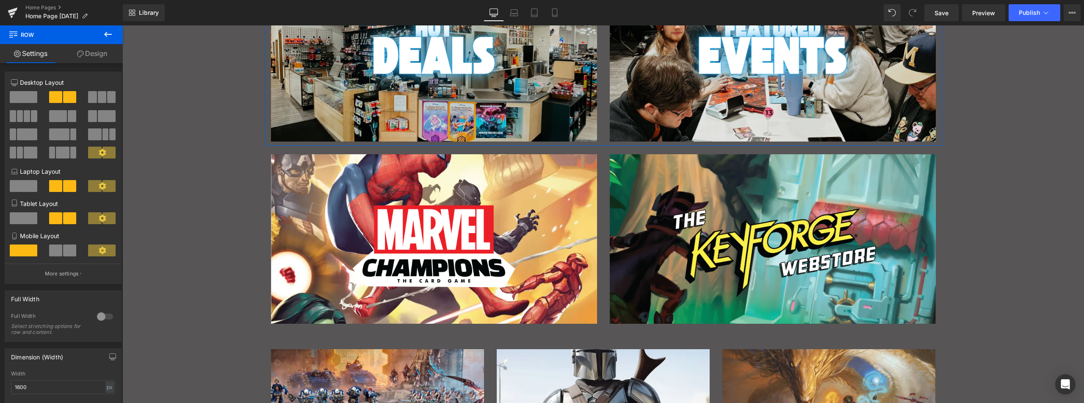 The height and width of the screenshot is (403, 1084). Describe the element at coordinates (51, 35) in the screenshot. I see `span: Row` at that location.